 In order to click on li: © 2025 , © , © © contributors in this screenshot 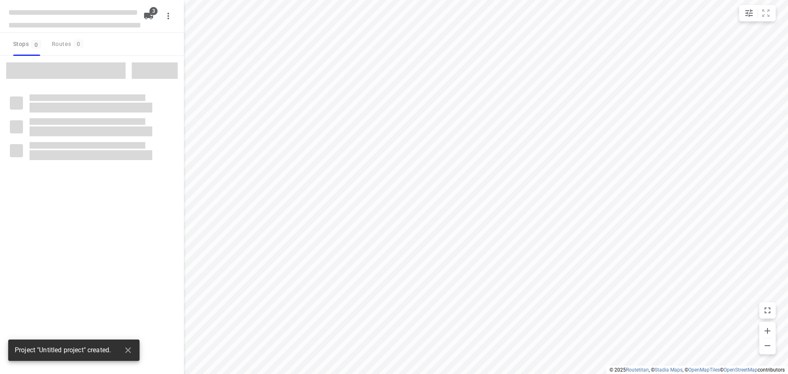, I will do `click(697, 370)`.